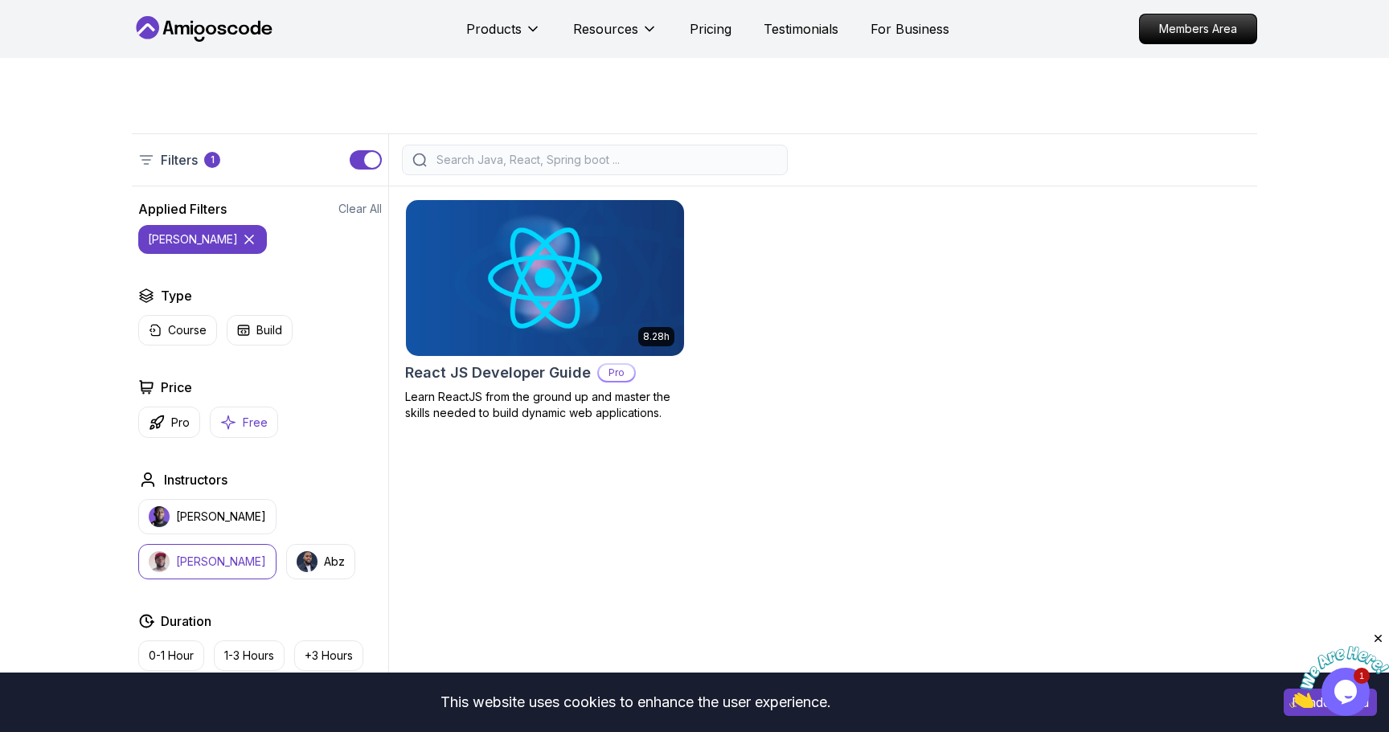 This screenshot has width=1389, height=732. What do you see at coordinates (255, 423) in the screenshot?
I see `p: Free` at bounding box center [255, 423].